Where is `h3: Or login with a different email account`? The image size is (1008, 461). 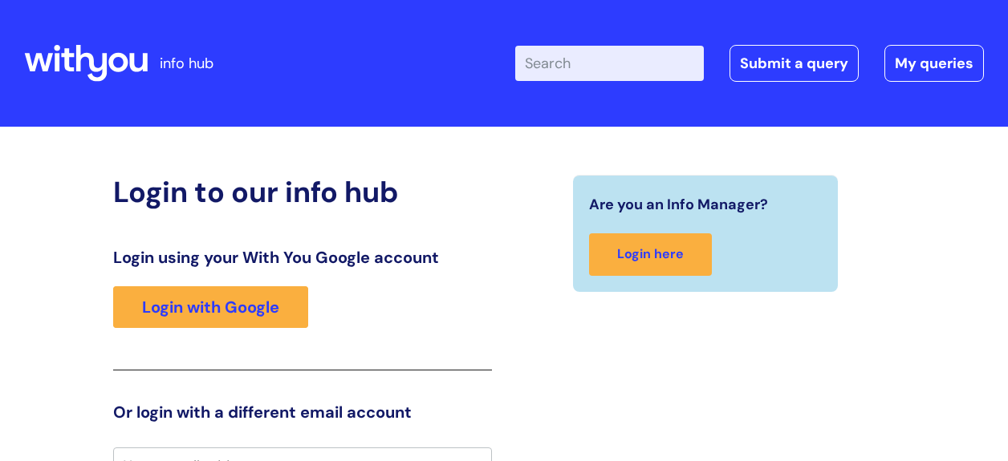
h3: Or login with a different email account is located at coordinates (302, 412).